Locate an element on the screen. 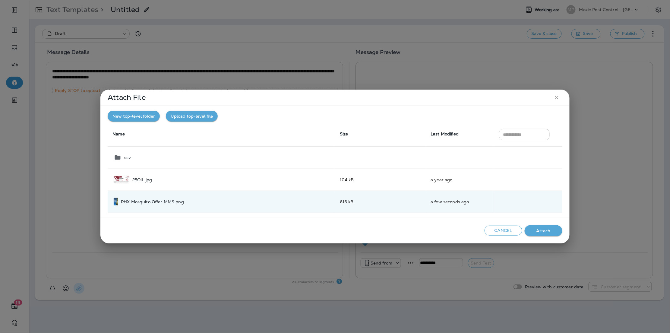 Image resolution: width=670 pixels, height=333 pixels. button: Cancel is located at coordinates (503, 230).